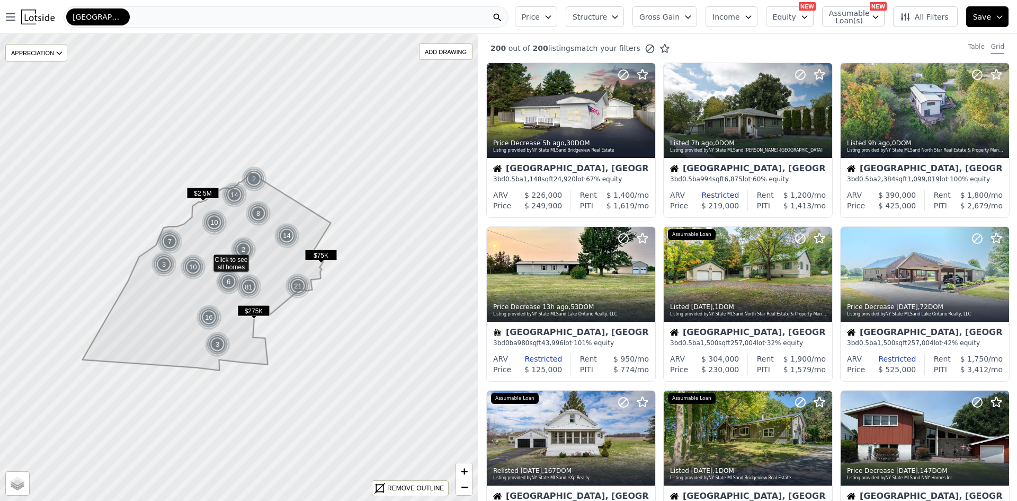 Image resolution: width=1017 pixels, height=501 pixels. What do you see at coordinates (974, 206) in the screenshot?
I see `span: $ 2,679` at bounding box center [974, 206].